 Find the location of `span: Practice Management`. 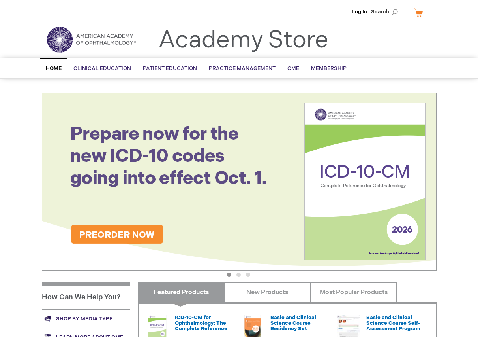

span: Practice Management is located at coordinates (242, 68).